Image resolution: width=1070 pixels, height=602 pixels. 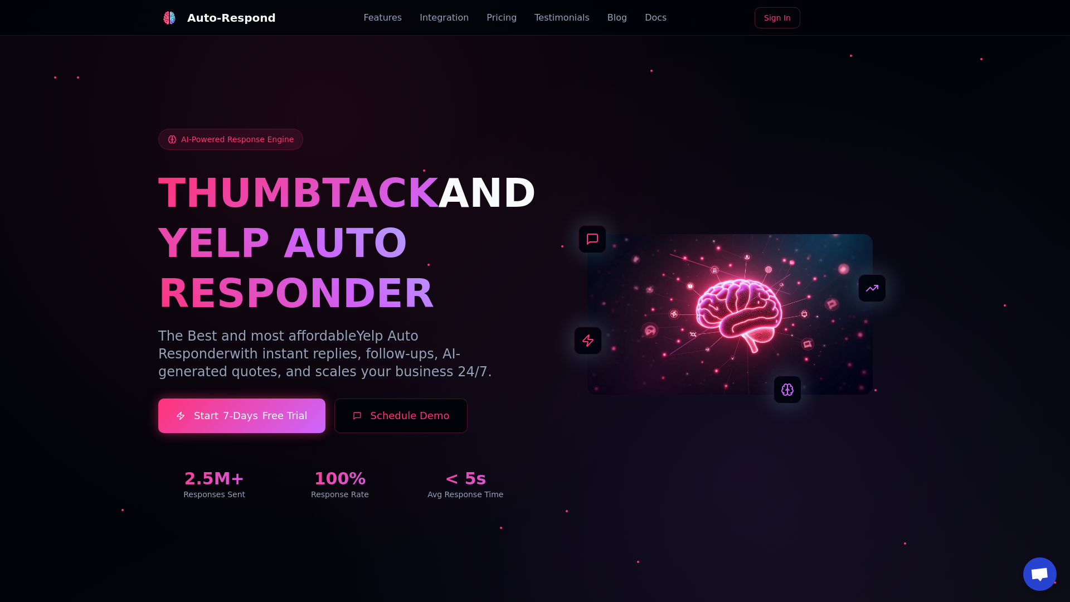 I want to click on span: Yelp Auto Responder, so click(x=288, y=345).